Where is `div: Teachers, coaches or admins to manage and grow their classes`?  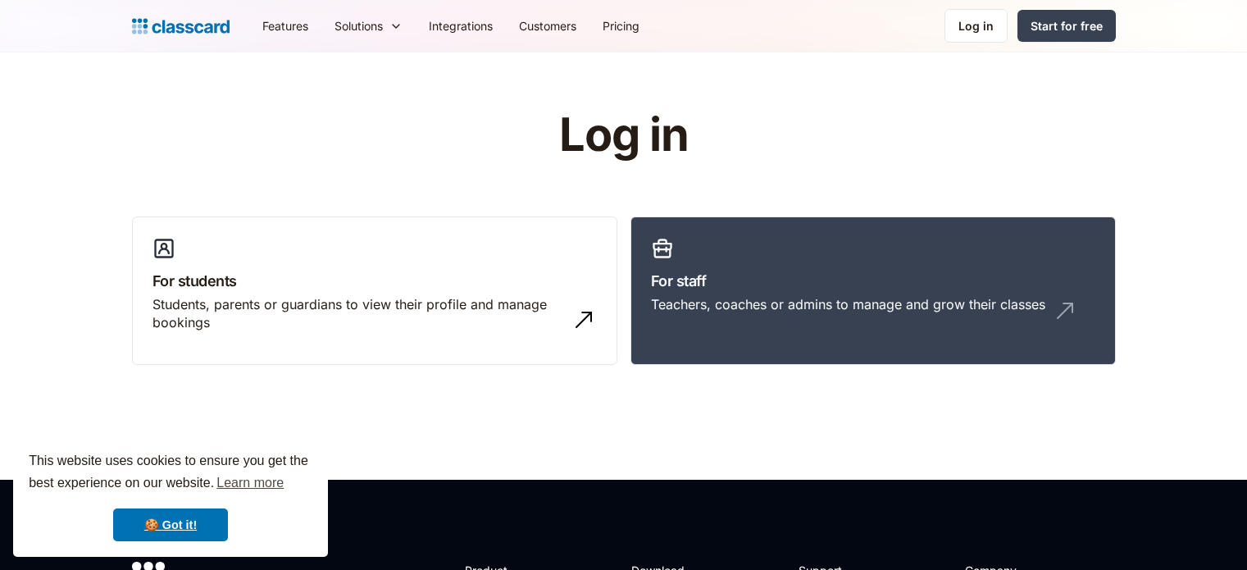 div: Teachers, coaches or admins to manage and grow their classes is located at coordinates (848, 304).